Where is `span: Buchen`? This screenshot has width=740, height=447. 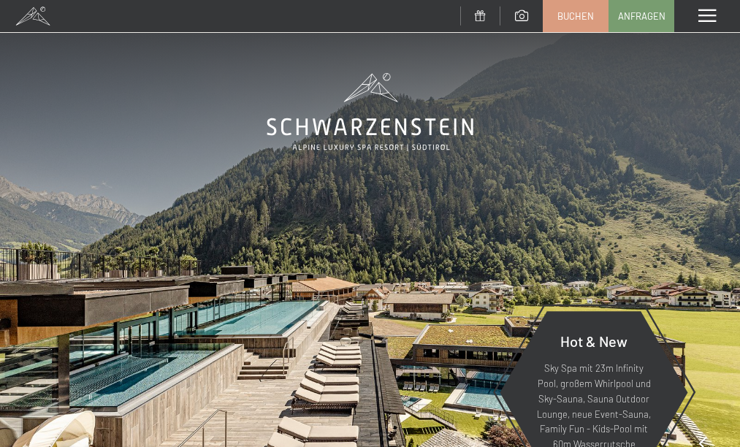 span: Buchen is located at coordinates (576, 16).